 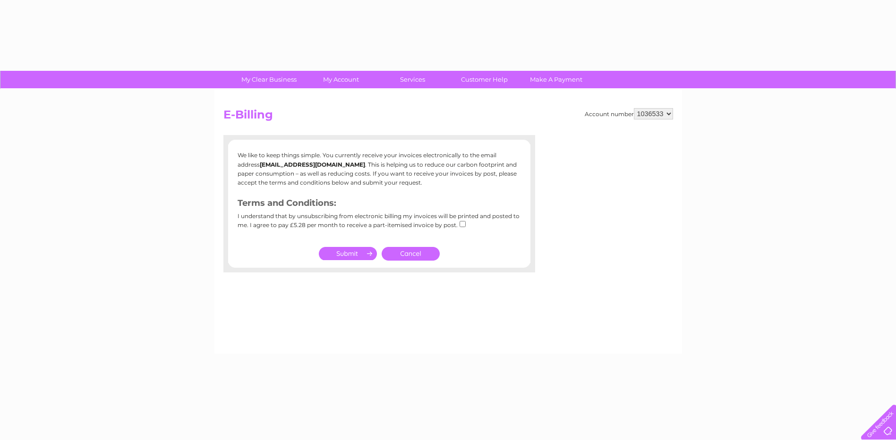 I want to click on p: We like to keep things simple. You currently receive your invoices electronically to the email ad..., so click(x=379, y=169).